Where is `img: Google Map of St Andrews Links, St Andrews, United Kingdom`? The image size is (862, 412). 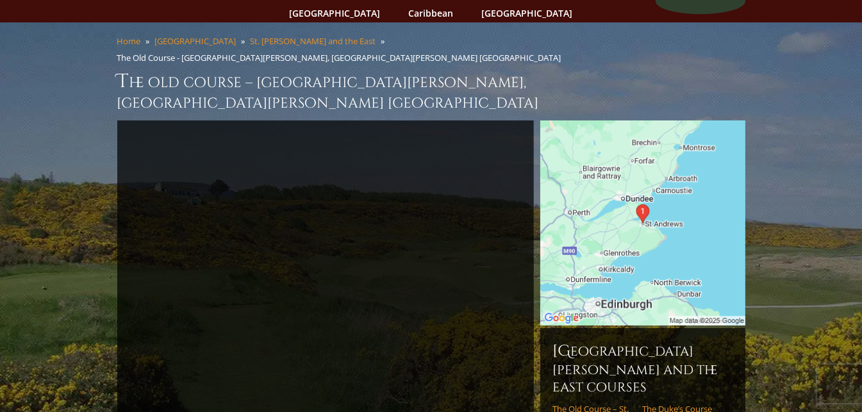 img: Google Map of St Andrews Links, St Andrews, United Kingdom is located at coordinates (643, 223).